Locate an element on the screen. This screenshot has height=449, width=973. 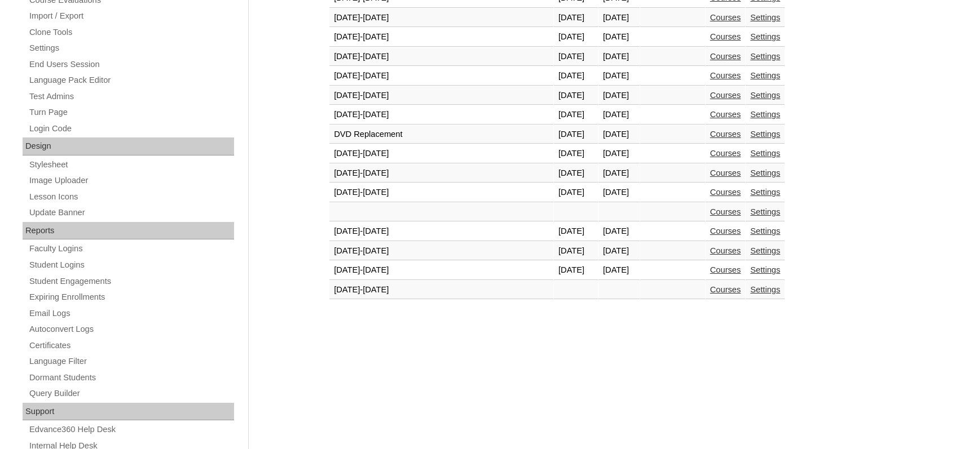
a: Student Engagements is located at coordinates (131, 281).